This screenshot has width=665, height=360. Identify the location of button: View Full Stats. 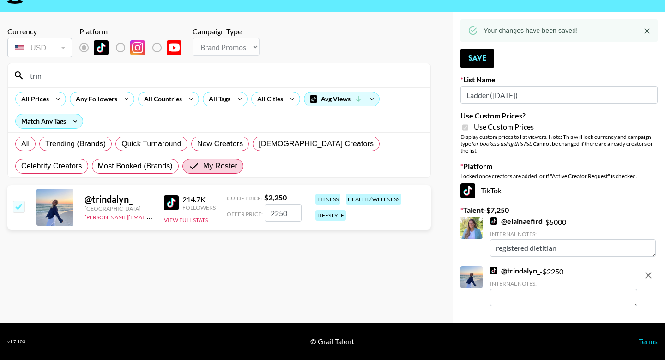
(186, 220).